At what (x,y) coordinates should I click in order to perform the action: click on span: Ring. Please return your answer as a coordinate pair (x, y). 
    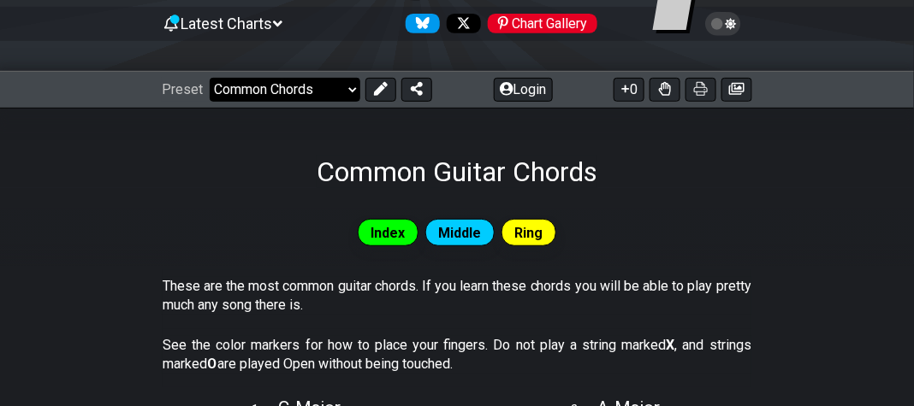
    Looking at the image, I should click on (528, 233).